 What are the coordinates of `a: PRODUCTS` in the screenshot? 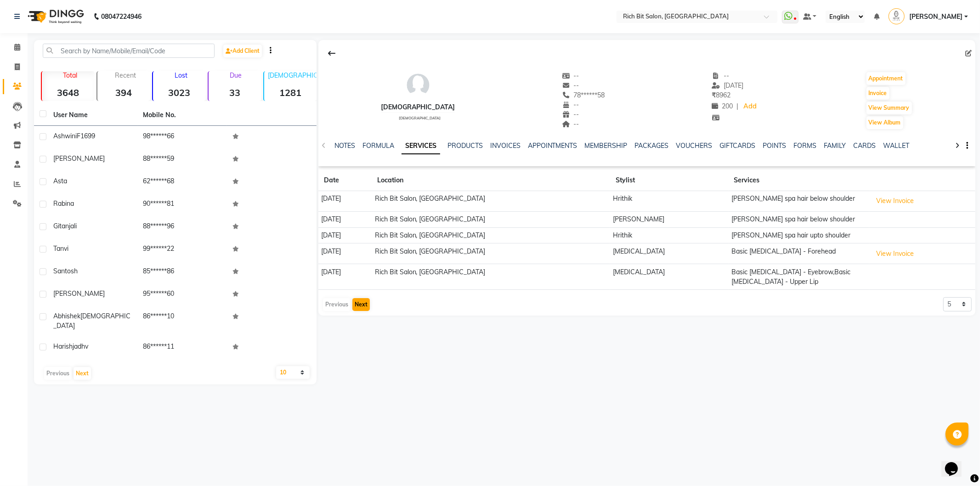 It's located at (465, 146).